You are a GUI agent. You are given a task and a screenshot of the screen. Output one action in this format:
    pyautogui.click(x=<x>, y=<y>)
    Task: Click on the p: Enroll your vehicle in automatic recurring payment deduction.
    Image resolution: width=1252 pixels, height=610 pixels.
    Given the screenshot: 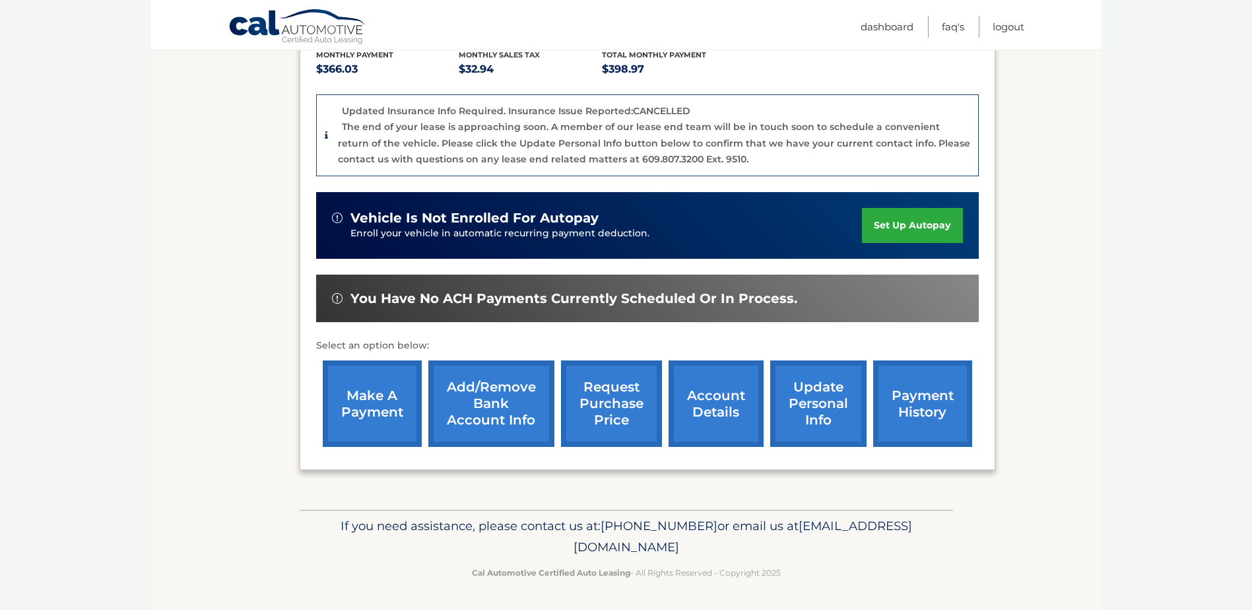 What is the action you would take?
    pyautogui.click(x=607, y=234)
    